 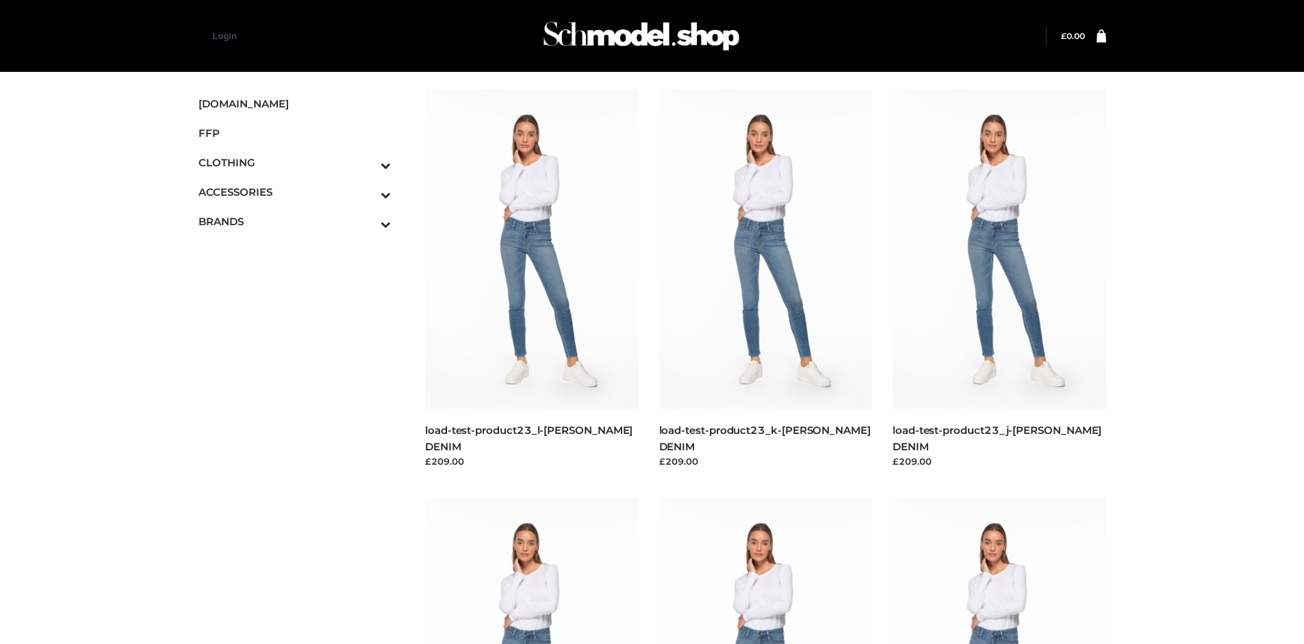 I want to click on a: £0.00, so click(x=1073, y=36).